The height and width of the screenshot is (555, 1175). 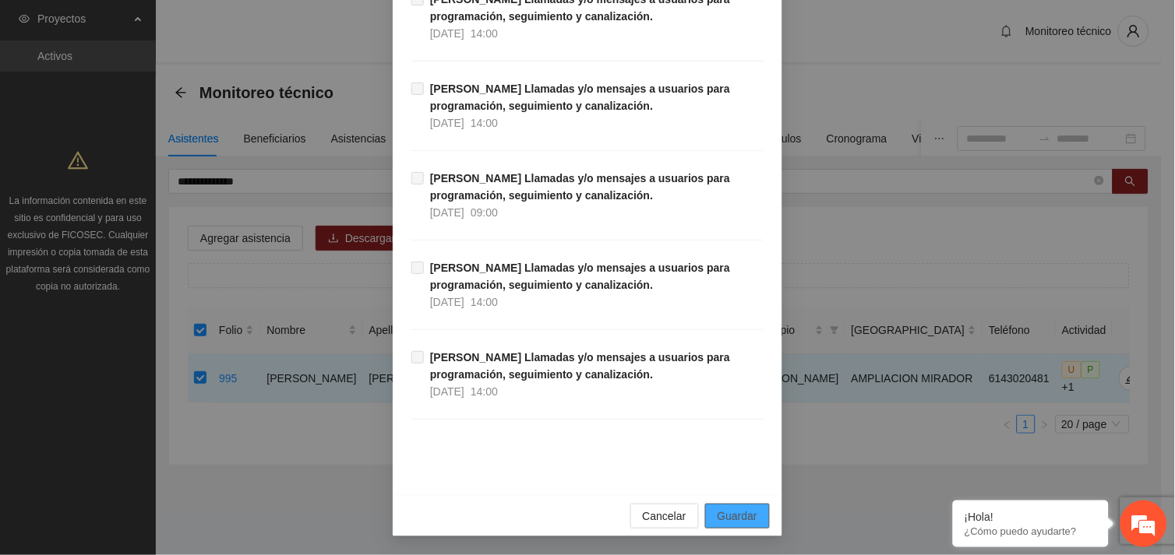 What do you see at coordinates (1031, 531) in the screenshot?
I see `p: ¿Cómo puedo ayudarte?` at bounding box center [1031, 531].